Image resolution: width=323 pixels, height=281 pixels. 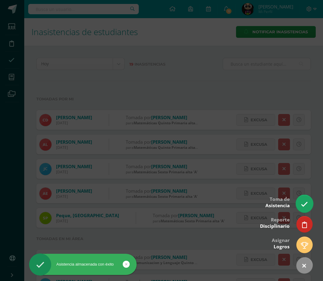 What do you see at coordinates (83, 265) in the screenshot?
I see `div: Asistencia almacenada con éxito` at bounding box center [83, 265].